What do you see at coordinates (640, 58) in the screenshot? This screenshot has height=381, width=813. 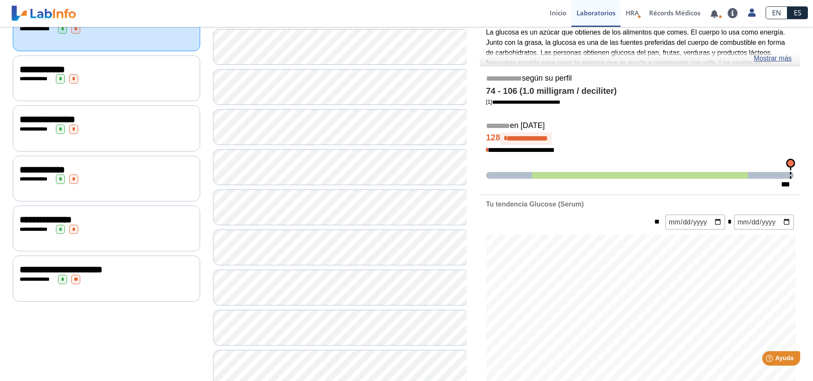 I see `p: La glucosa es un azúcar que obtienes de los alimentos que comes. El cuerpo lo usa como energía. J...` at bounding box center [640, 58].